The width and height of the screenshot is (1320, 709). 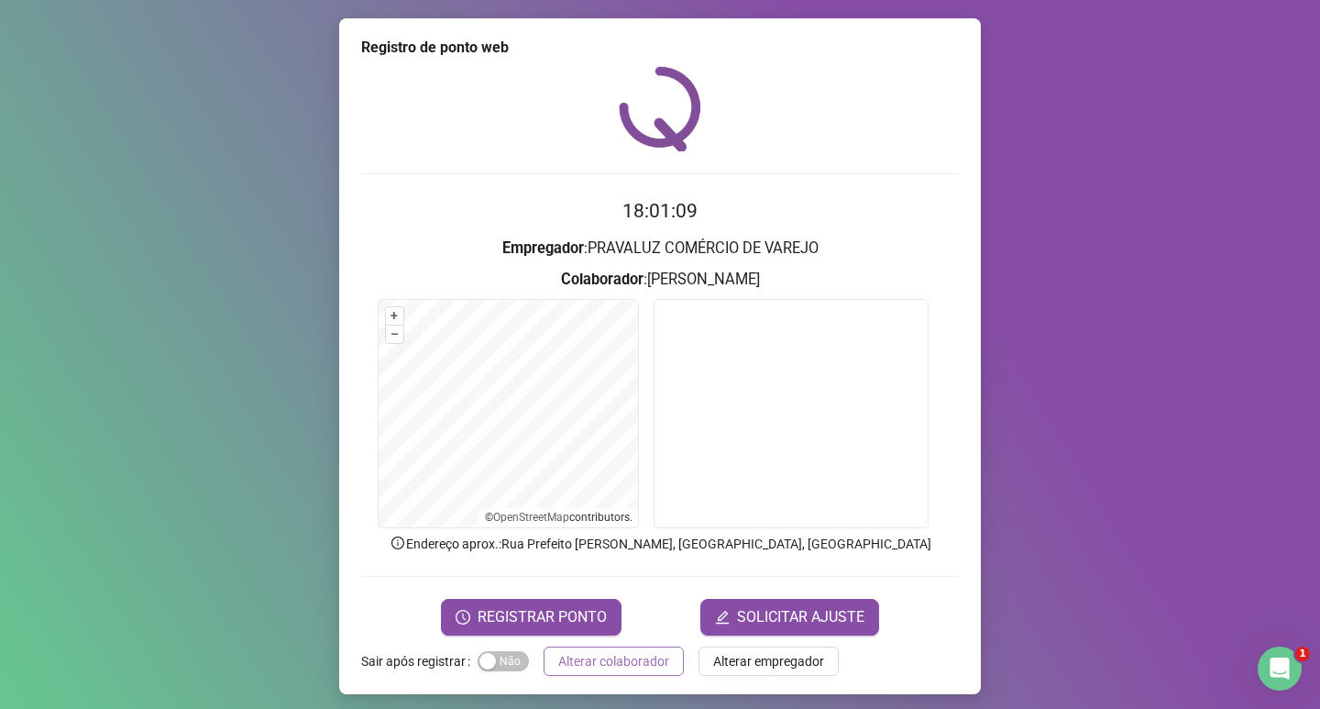 I want to click on div: Registro de ponto web, so click(x=660, y=48).